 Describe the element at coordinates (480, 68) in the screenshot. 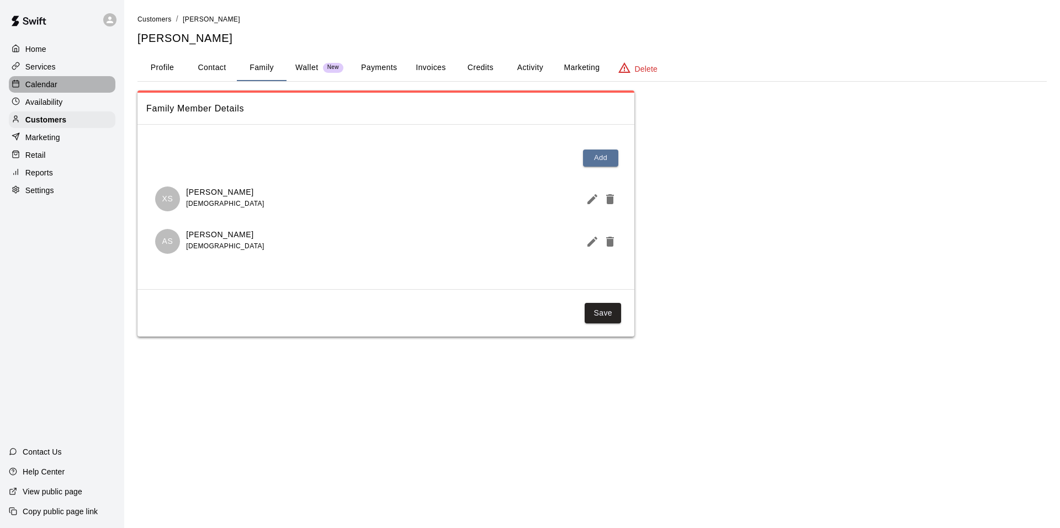

I see `button: Credits` at that location.